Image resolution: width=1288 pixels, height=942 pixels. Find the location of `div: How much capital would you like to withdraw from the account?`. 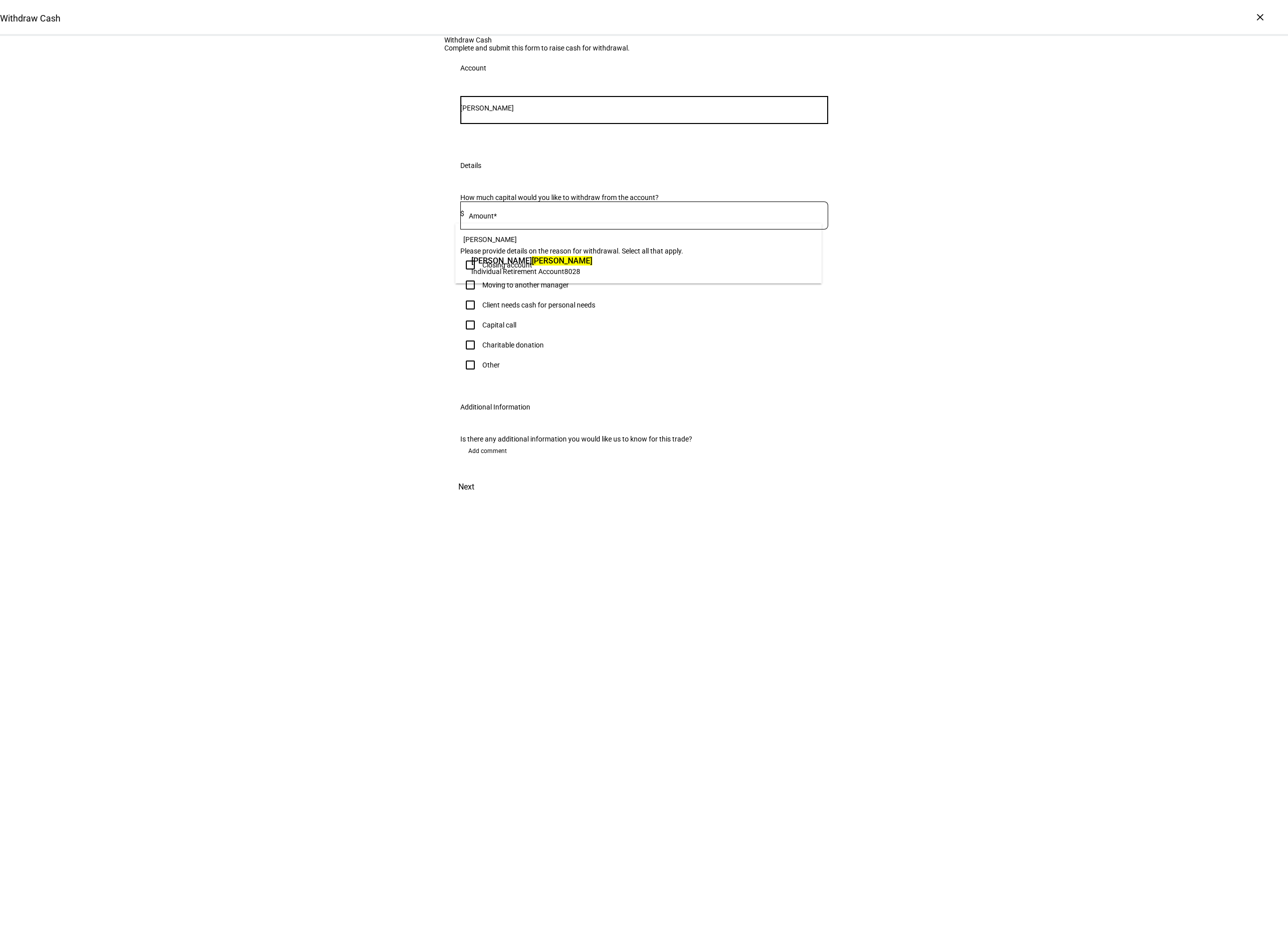

div: How much capital would you like to withdraw from the account? is located at coordinates (644, 198).